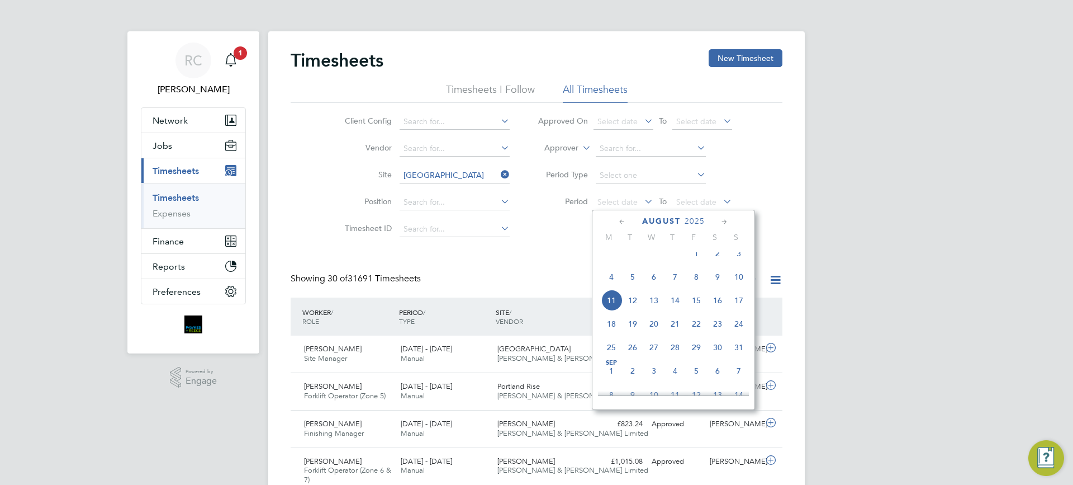  I want to click on span: VENDOR, so click(509, 321).